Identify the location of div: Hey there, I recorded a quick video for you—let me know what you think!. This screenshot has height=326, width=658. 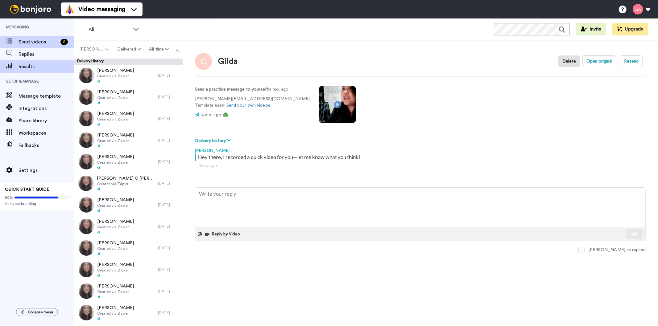
(421, 157).